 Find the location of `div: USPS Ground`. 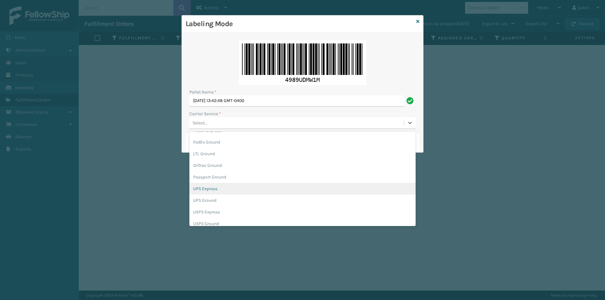

div: USPS Ground is located at coordinates (302, 224).